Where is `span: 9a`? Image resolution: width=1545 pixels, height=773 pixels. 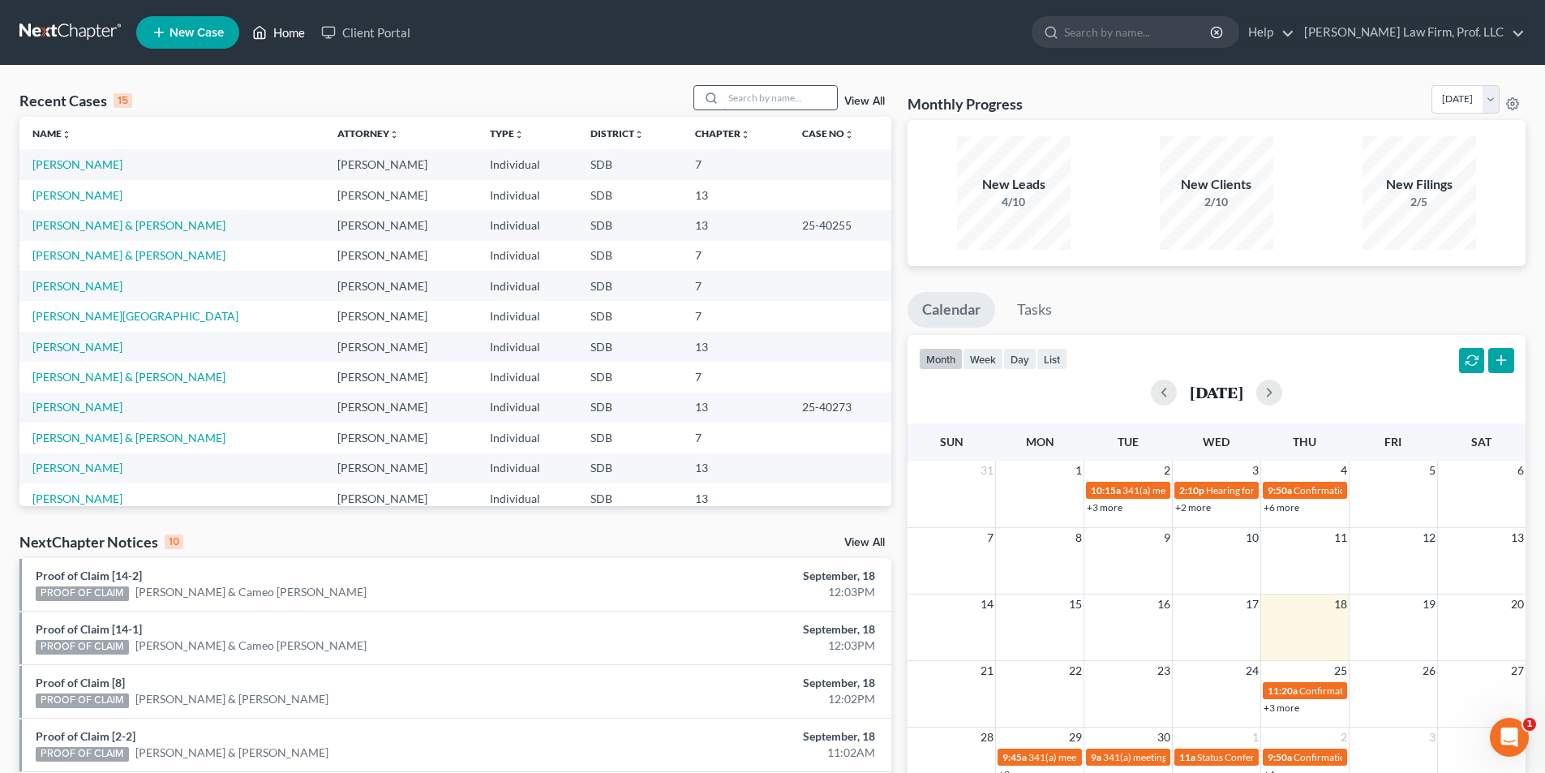
span: 9a is located at coordinates (1096, 757).